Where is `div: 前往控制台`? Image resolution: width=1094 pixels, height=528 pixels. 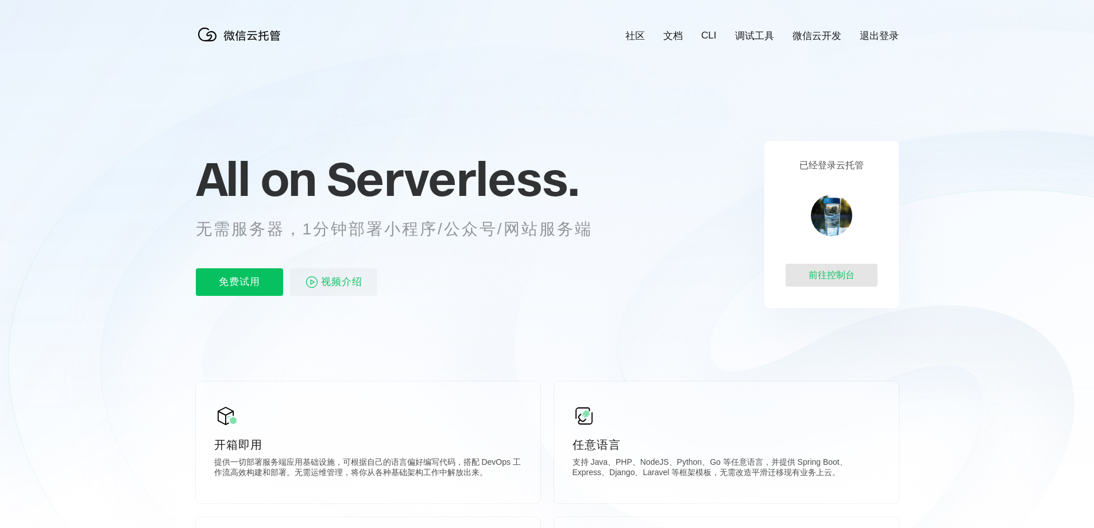
div: 前往控制台 is located at coordinates (832, 275).